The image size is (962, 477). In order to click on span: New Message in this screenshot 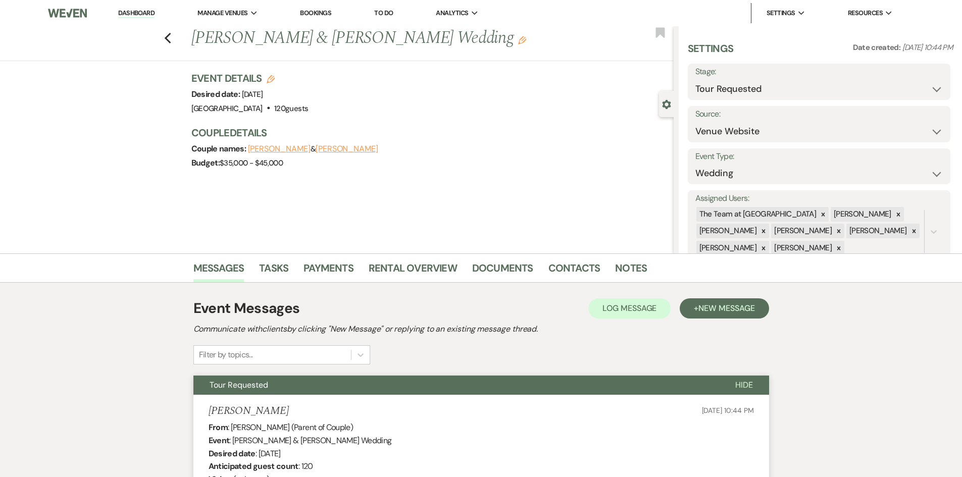, I will do `click(726, 308)`.